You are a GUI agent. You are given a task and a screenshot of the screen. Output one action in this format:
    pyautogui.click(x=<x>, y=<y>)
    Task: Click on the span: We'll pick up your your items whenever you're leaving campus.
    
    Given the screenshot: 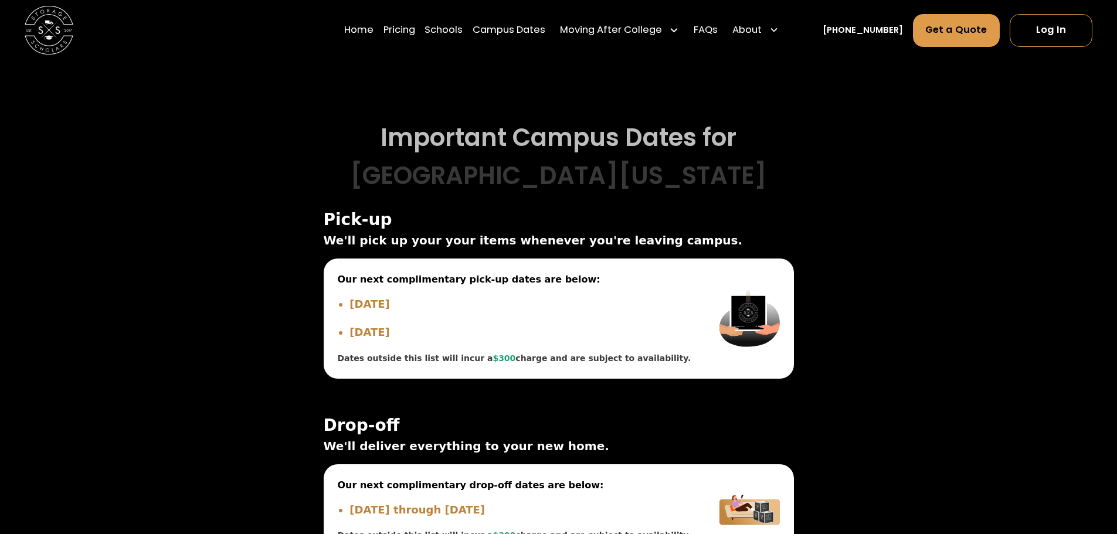 What is the action you would take?
    pyautogui.click(x=559, y=240)
    